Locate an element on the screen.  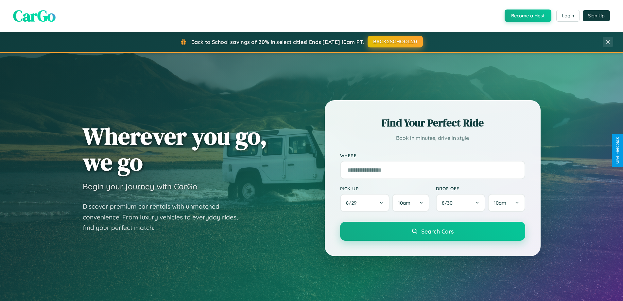
h2: Find Your Perfect Ride is located at coordinates (433, 123).